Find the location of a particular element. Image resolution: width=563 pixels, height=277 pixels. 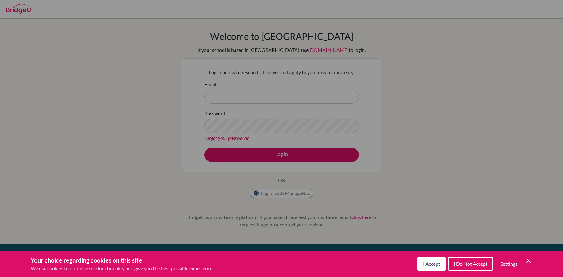

span: I Accept is located at coordinates (432, 264).